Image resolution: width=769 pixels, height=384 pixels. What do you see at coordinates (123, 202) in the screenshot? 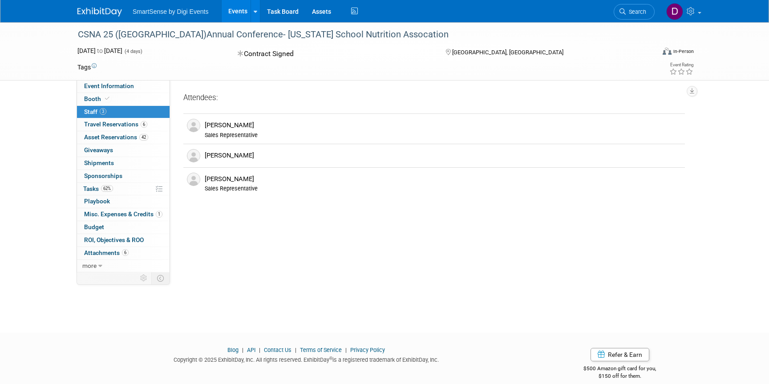
I see `a: Playbook` at bounding box center [123, 202].